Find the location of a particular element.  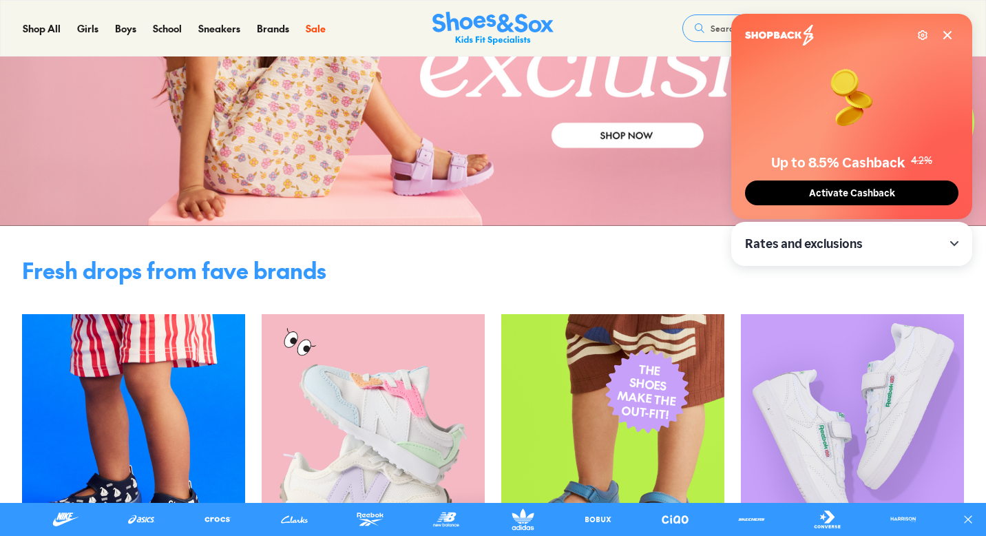

a: Sale is located at coordinates (315, 28).